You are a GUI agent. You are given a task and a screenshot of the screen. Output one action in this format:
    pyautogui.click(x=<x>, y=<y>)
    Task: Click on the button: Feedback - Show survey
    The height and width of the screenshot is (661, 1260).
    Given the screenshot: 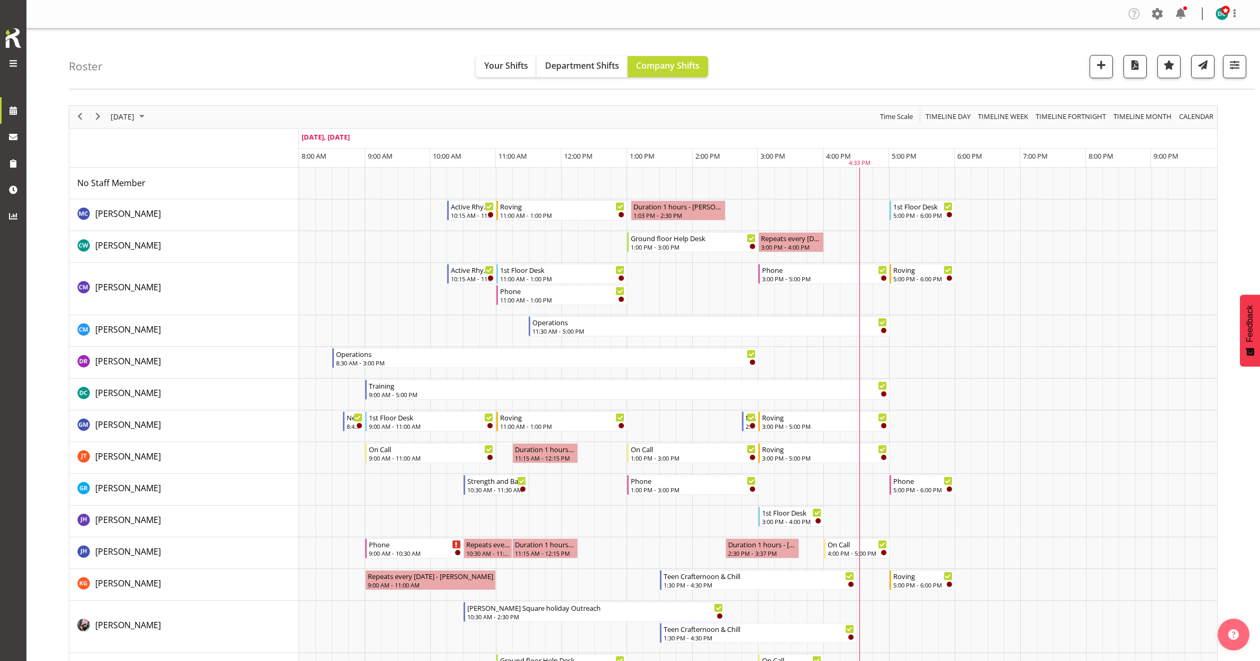 What is the action you would take?
    pyautogui.click(x=1250, y=331)
    